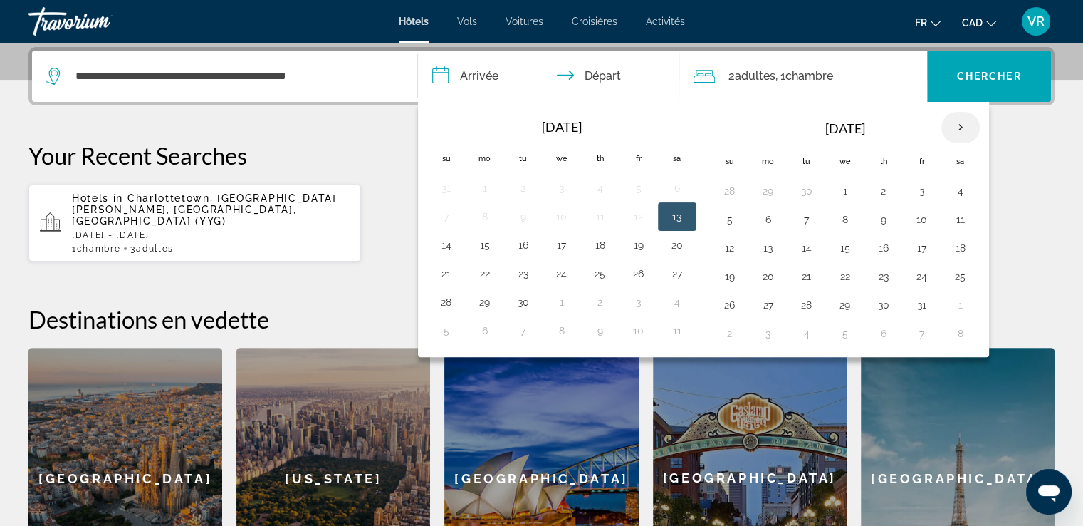  Describe the element at coordinates (979, 22) in the screenshot. I see `button: Change currency` at that location.